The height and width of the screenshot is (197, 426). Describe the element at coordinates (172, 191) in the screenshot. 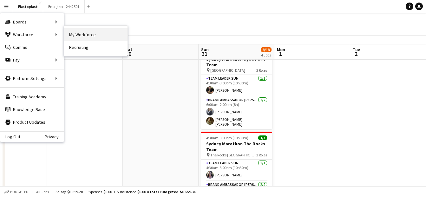

I see `span: Total Budgeted $6 559.20` at that location.